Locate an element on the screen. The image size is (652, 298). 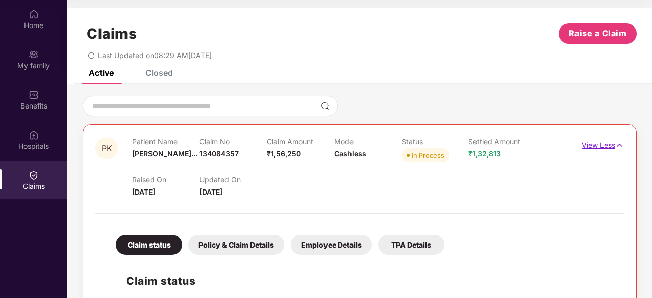
p: Patient Name is located at coordinates (166, 141).